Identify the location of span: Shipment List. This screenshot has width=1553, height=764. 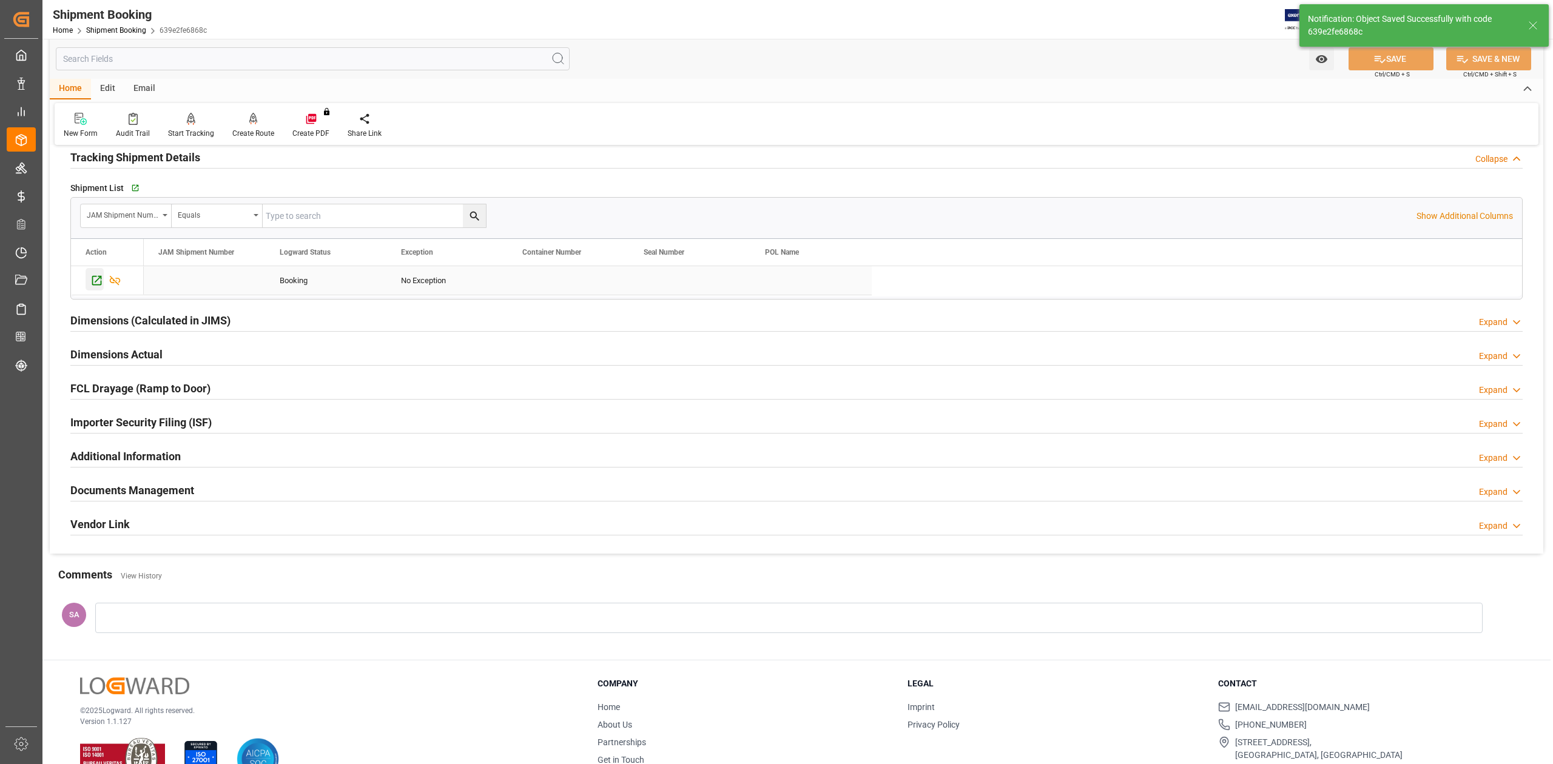
(97, 188).